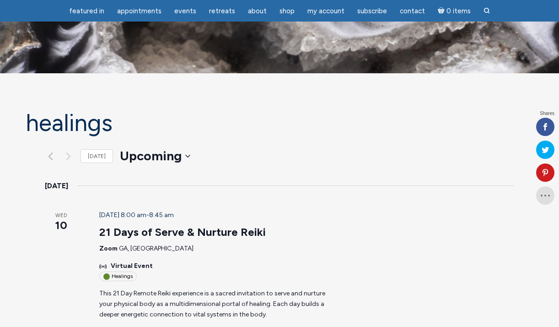  I want to click on span: Contact, so click(412, 11).